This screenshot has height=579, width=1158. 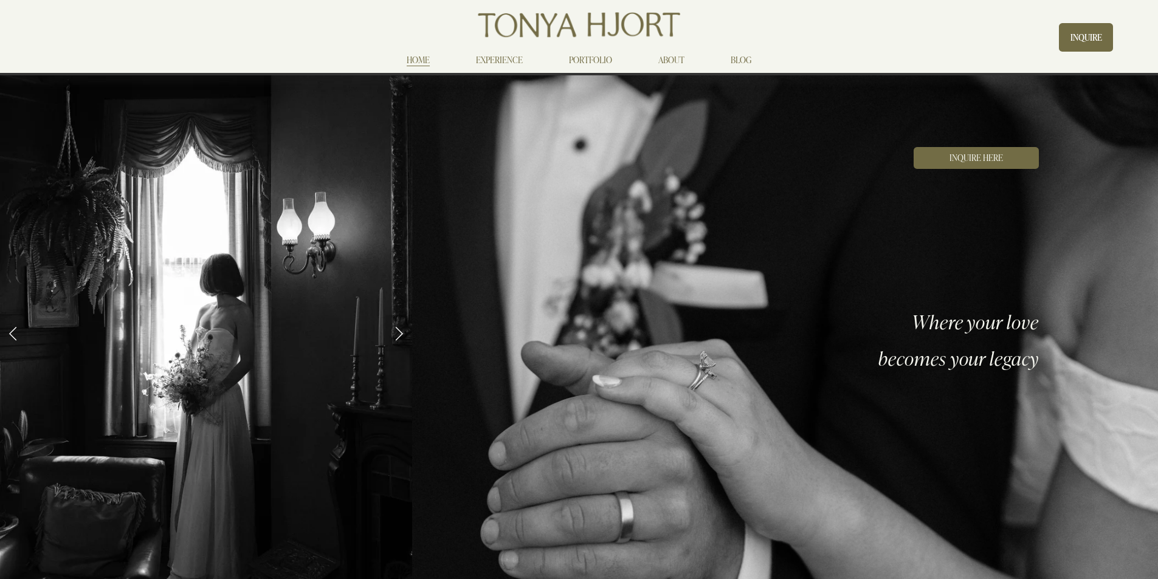 I want to click on a: Next Slide, so click(x=399, y=333).